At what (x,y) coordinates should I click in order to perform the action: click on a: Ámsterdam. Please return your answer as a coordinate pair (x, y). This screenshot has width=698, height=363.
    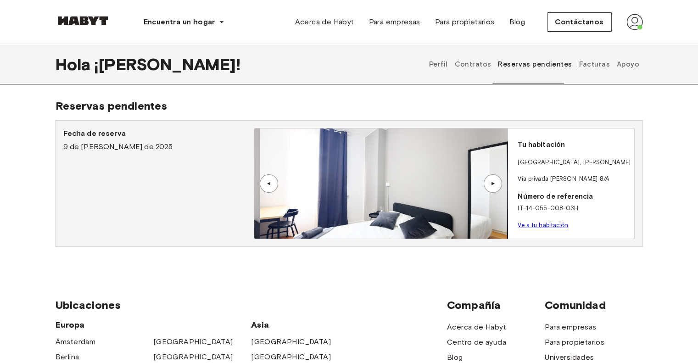
    Looking at the image, I should click on (76, 342).